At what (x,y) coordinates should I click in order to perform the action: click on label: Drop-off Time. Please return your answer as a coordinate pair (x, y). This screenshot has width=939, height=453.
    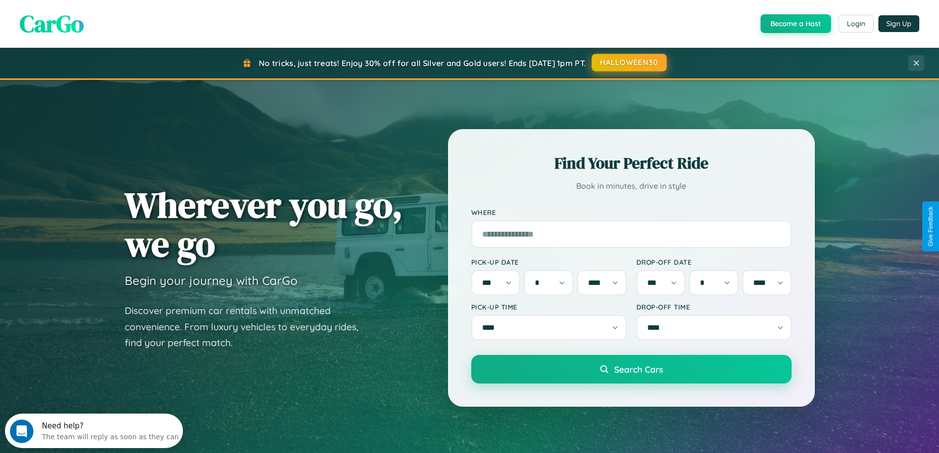
    Looking at the image, I should click on (713, 306).